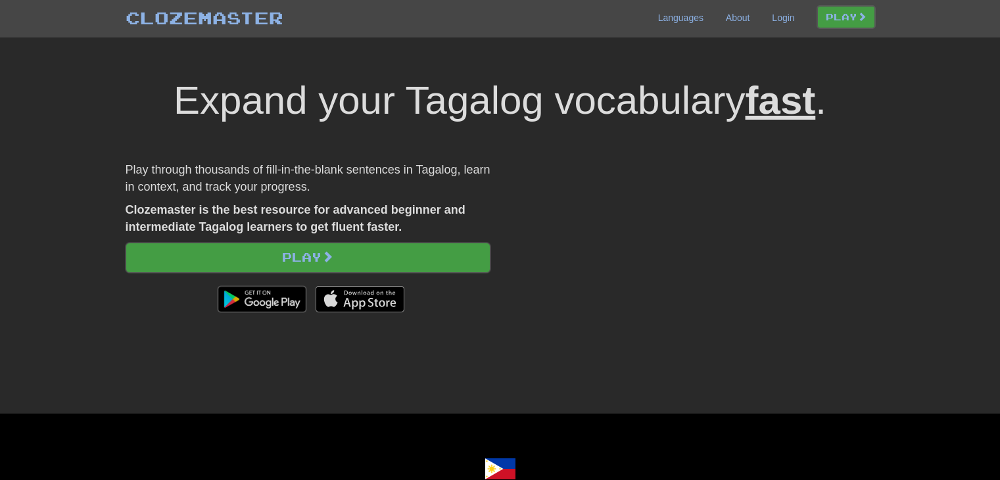 Image resolution: width=1000 pixels, height=480 pixels. I want to click on a: Login, so click(783, 18).